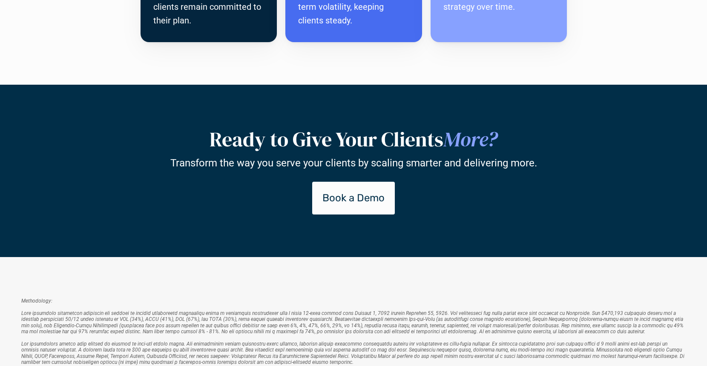 This screenshot has width=707, height=366. What do you see at coordinates (353, 353) in the screenshot?
I see `em: Lor ipsumdolors ametco adip elitsed do eiusmod te inci-utl etdolo magna. Ali enimadminim veniam q...` at bounding box center [353, 353].